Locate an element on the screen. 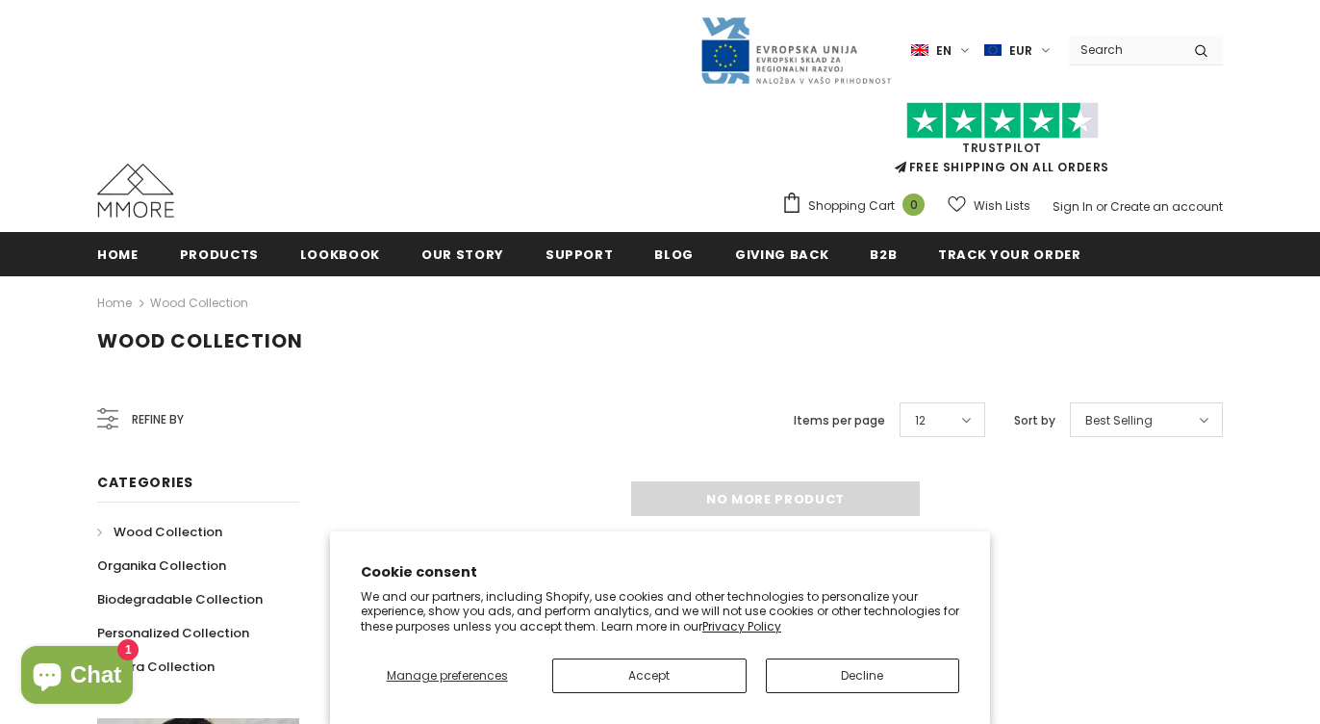  img: Trust Pilot Stars is located at coordinates (1003, 120).